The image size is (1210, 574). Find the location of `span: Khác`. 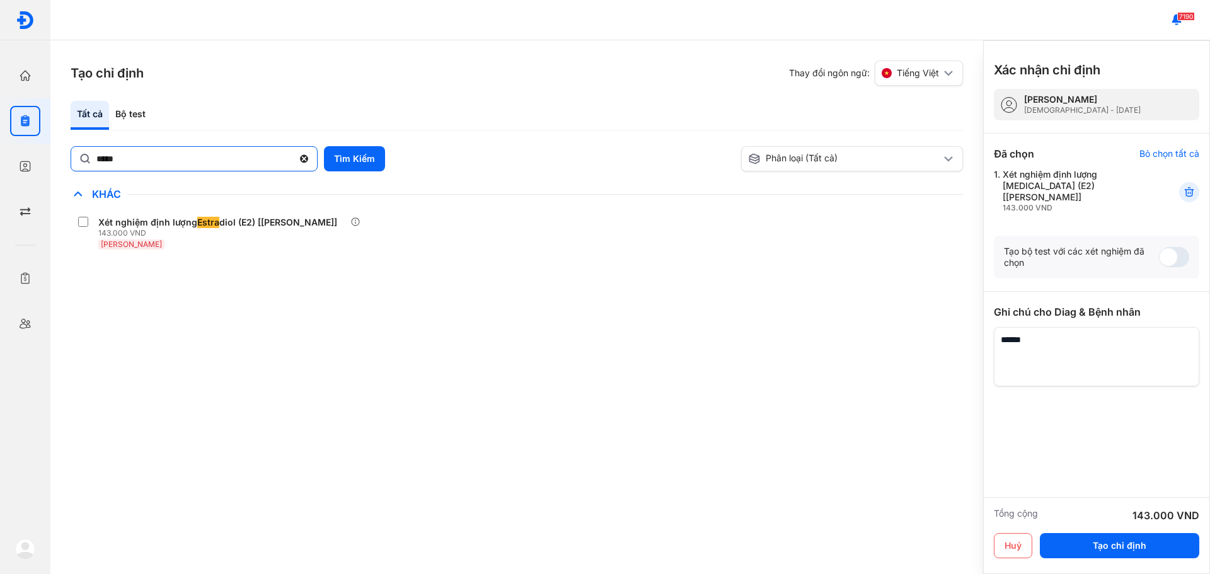

span: Khác is located at coordinates (107, 194).